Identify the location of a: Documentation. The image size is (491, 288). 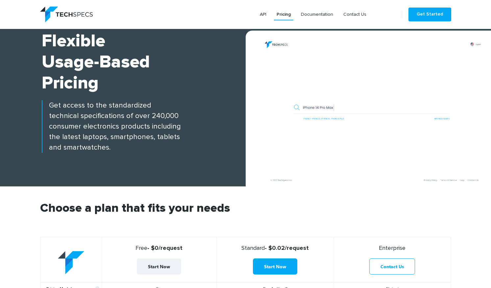
(317, 14).